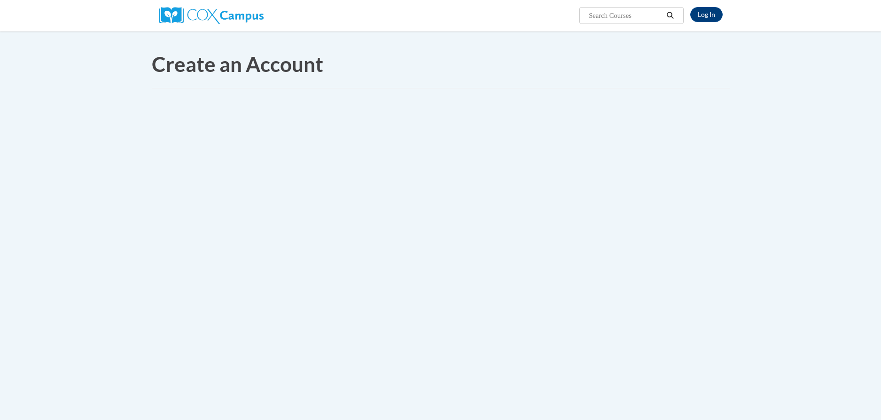  What do you see at coordinates (625, 16) in the screenshot?
I see `input: Search Courses` at bounding box center [625, 16].